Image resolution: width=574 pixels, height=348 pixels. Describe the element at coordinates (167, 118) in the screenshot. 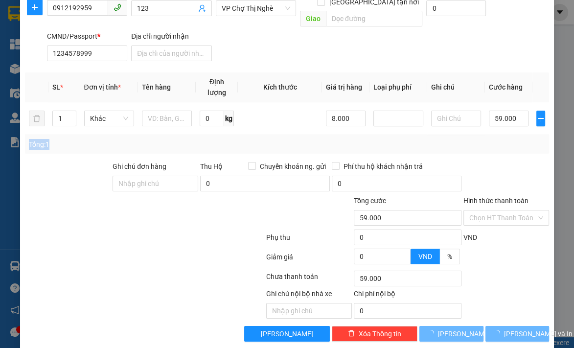

I see `input: VD: Bàn, Ghế` at that location.